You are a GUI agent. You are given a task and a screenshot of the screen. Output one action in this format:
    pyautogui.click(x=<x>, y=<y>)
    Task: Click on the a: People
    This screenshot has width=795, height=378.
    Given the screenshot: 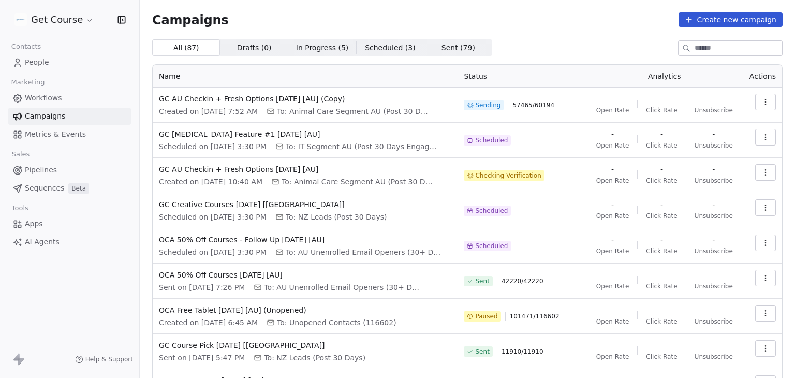 What is the action you would take?
    pyautogui.click(x=69, y=62)
    